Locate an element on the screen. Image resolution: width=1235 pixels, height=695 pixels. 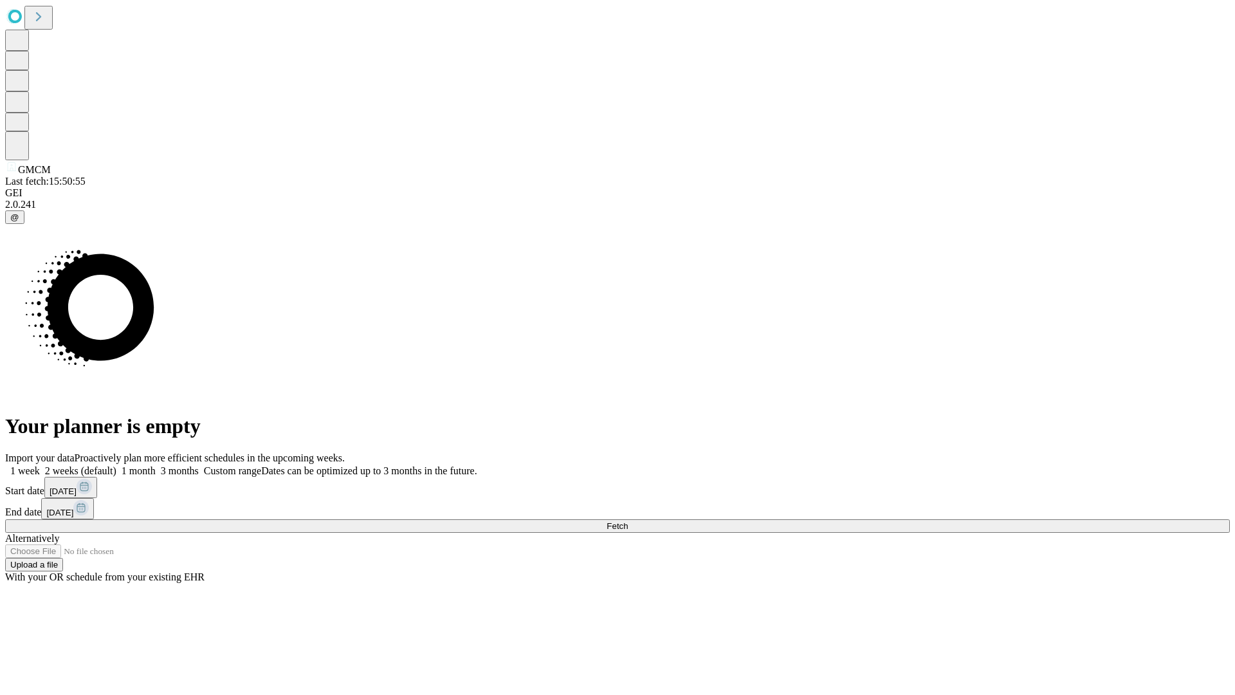
span: With your OR schedule from your existing EHR is located at coordinates (105, 576).